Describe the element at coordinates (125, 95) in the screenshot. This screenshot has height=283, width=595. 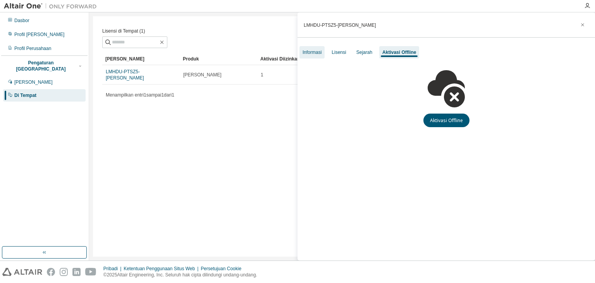
I see `font: Menampilkan entri` at that location.